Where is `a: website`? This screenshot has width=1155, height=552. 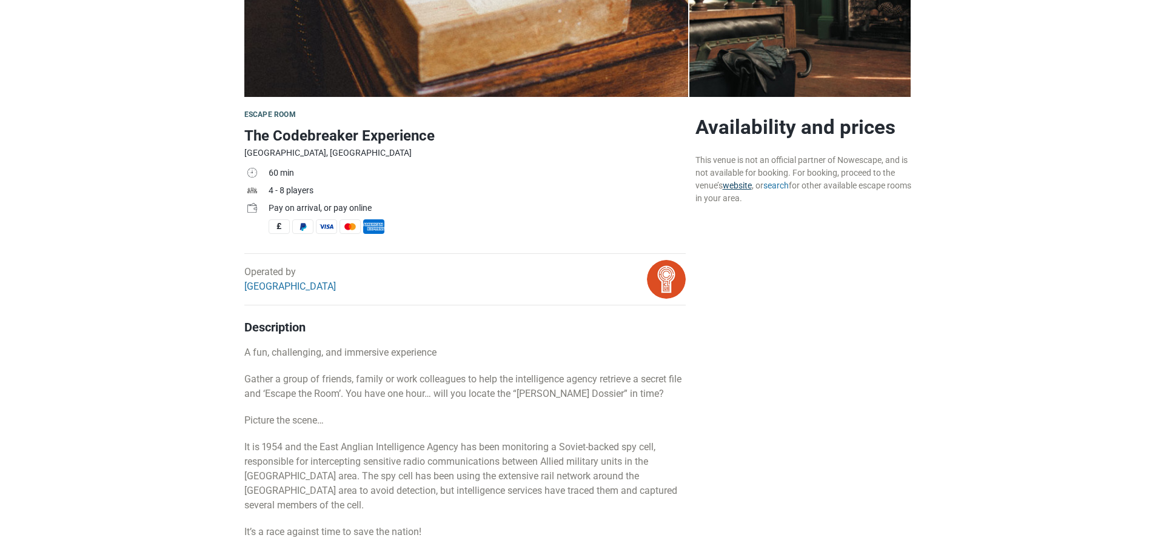
a: website is located at coordinates (737, 186).